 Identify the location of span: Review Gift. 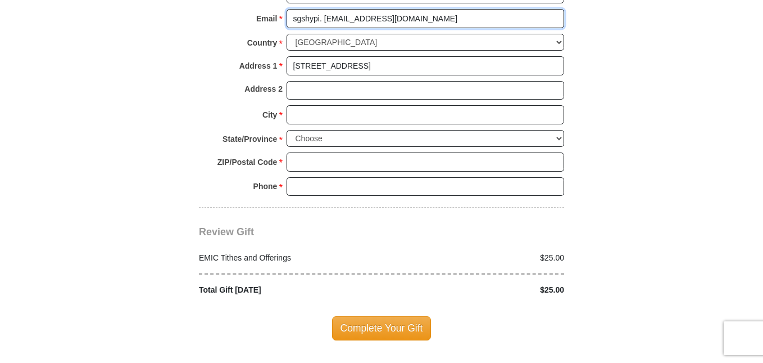
(227, 232).